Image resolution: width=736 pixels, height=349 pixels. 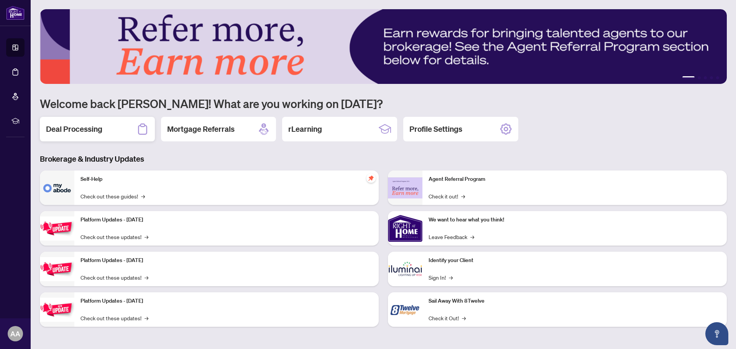 What do you see at coordinates (405, 228) in the screenshot?
I see `img: We want to hear what you think!` at bounding box center [405, 228].